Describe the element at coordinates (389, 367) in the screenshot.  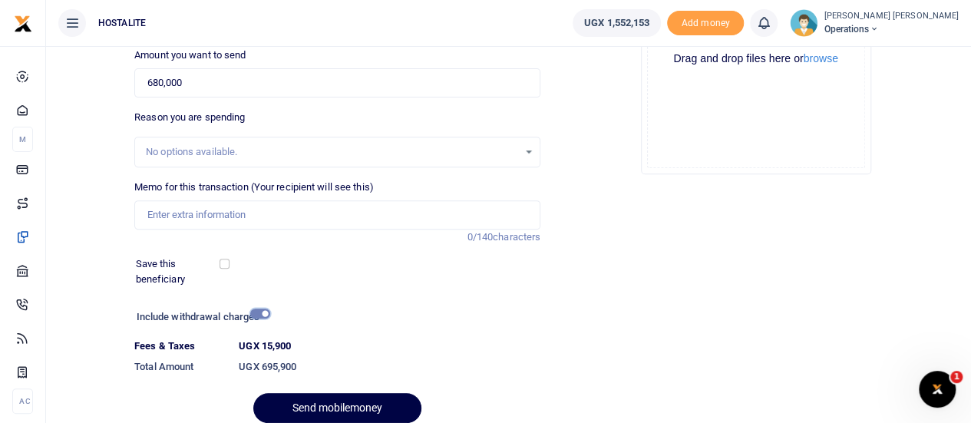
I see `h6: UGX 695,900` at that location.